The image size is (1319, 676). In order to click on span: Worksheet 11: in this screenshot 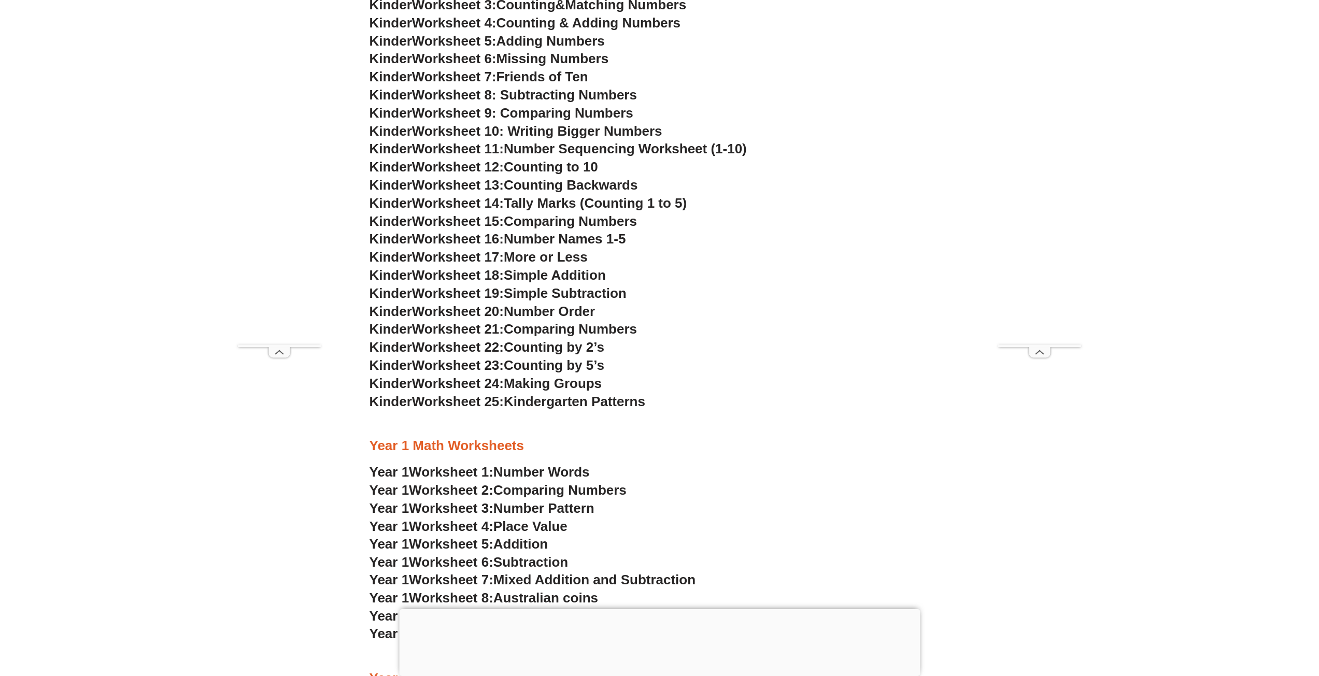, I will do `click(458, 149)`.